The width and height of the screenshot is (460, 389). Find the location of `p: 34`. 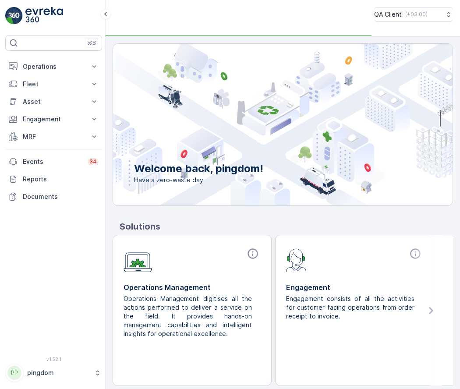

p: 34 is located at coordinates (93, 162).